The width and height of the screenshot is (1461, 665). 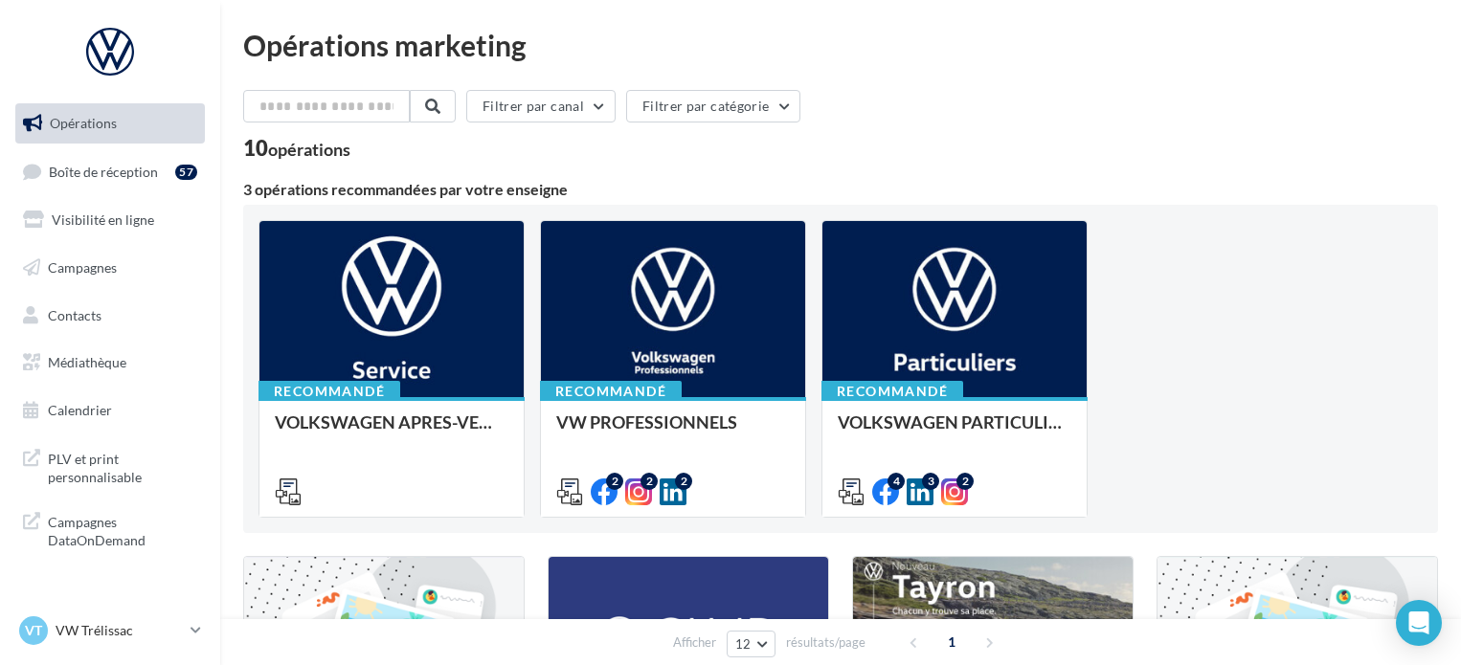 What do you see at coordinates (110, 316) in the screenshot?
I see `a: Contacts` at bounding box center [110, 316].